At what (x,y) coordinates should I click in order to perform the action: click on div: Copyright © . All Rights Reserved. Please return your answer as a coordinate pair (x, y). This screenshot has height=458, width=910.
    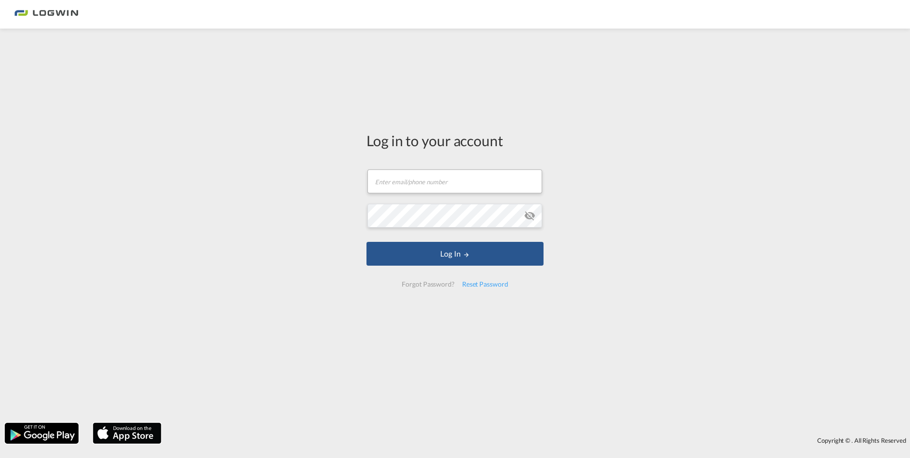
    Looking at the image, I should click on (538, 440).